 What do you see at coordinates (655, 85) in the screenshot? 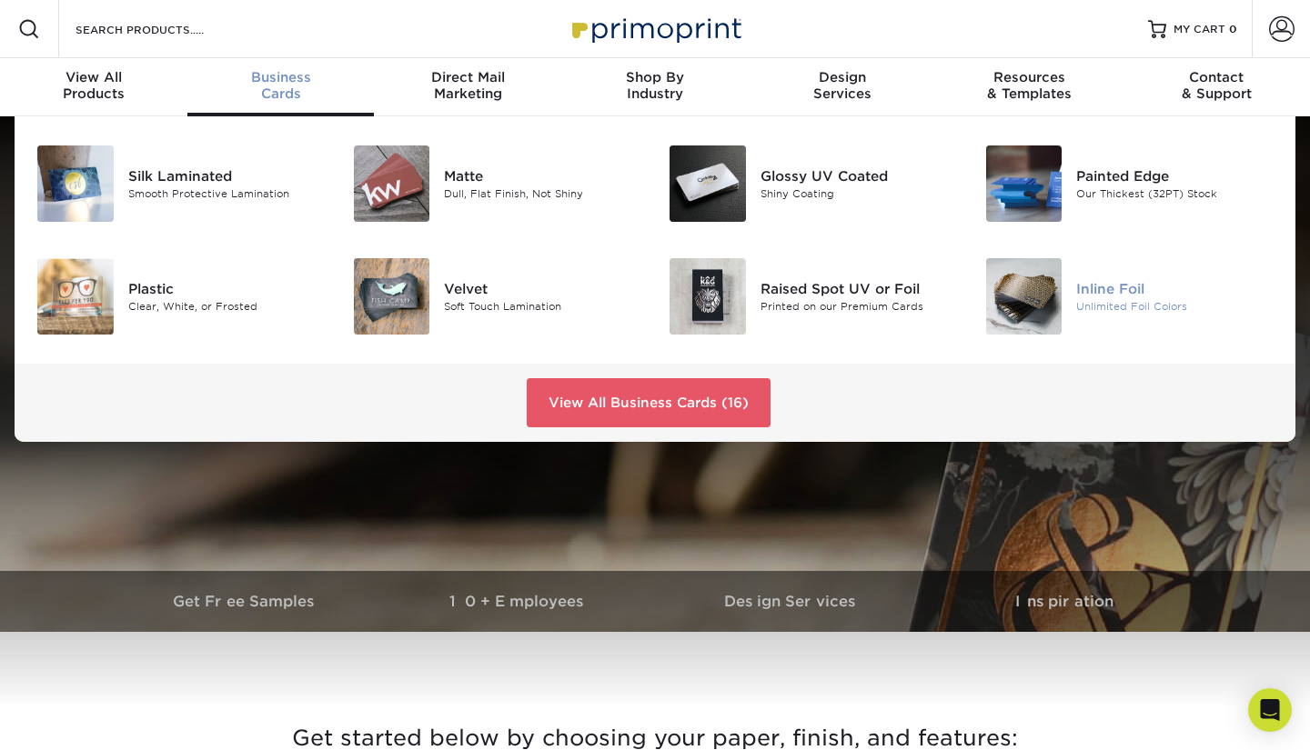
I see `div: Industry` at bounding box center [655, 85].